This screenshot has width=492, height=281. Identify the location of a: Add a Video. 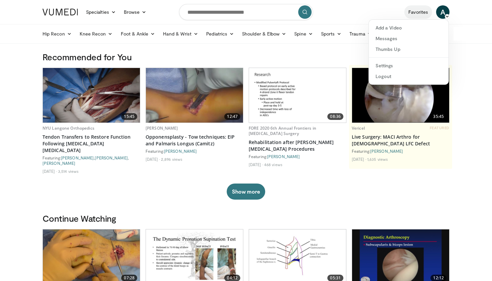
(409, 28).